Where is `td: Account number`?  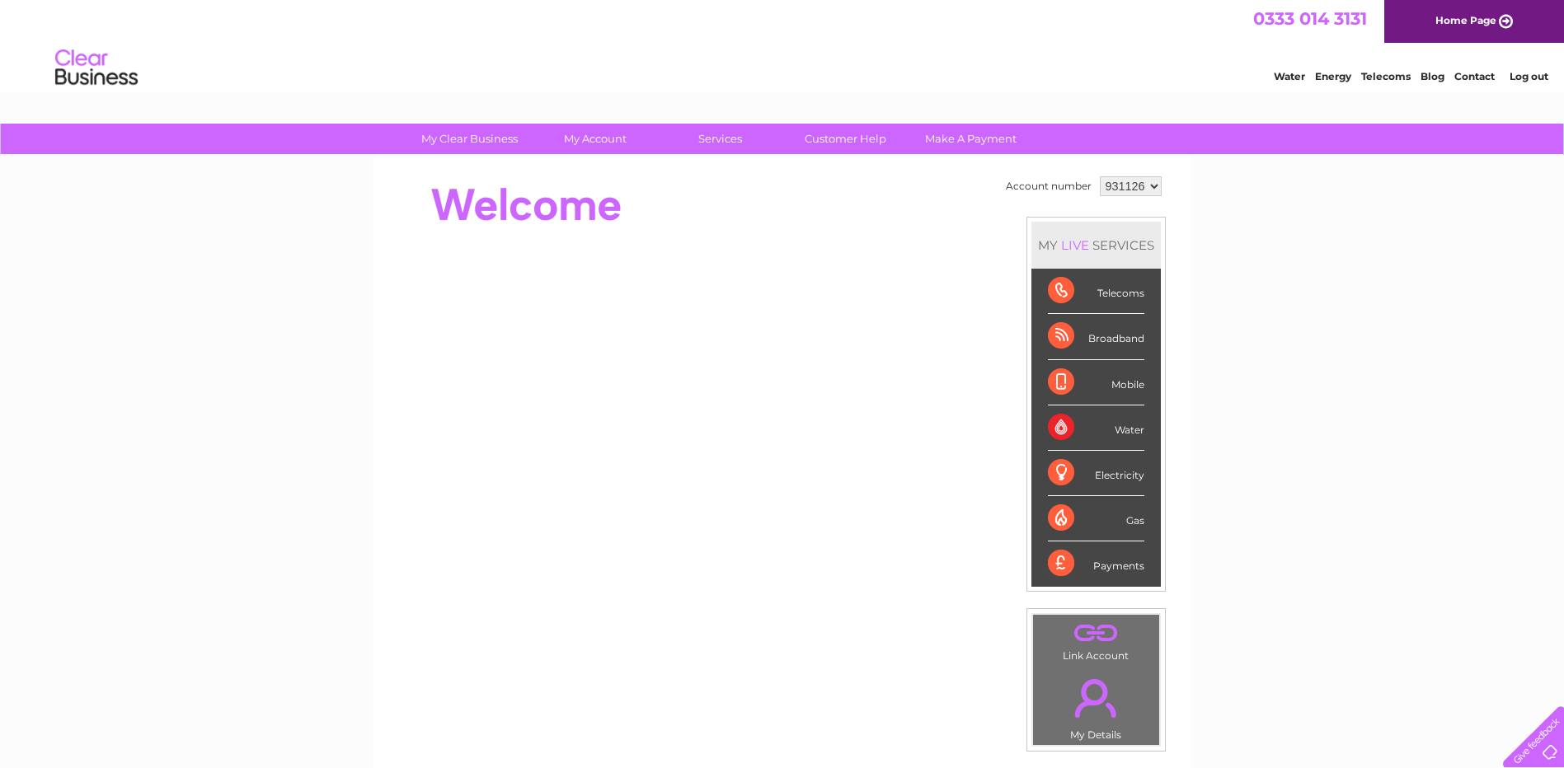
td: Account number is located at coordinates (1048, 186).